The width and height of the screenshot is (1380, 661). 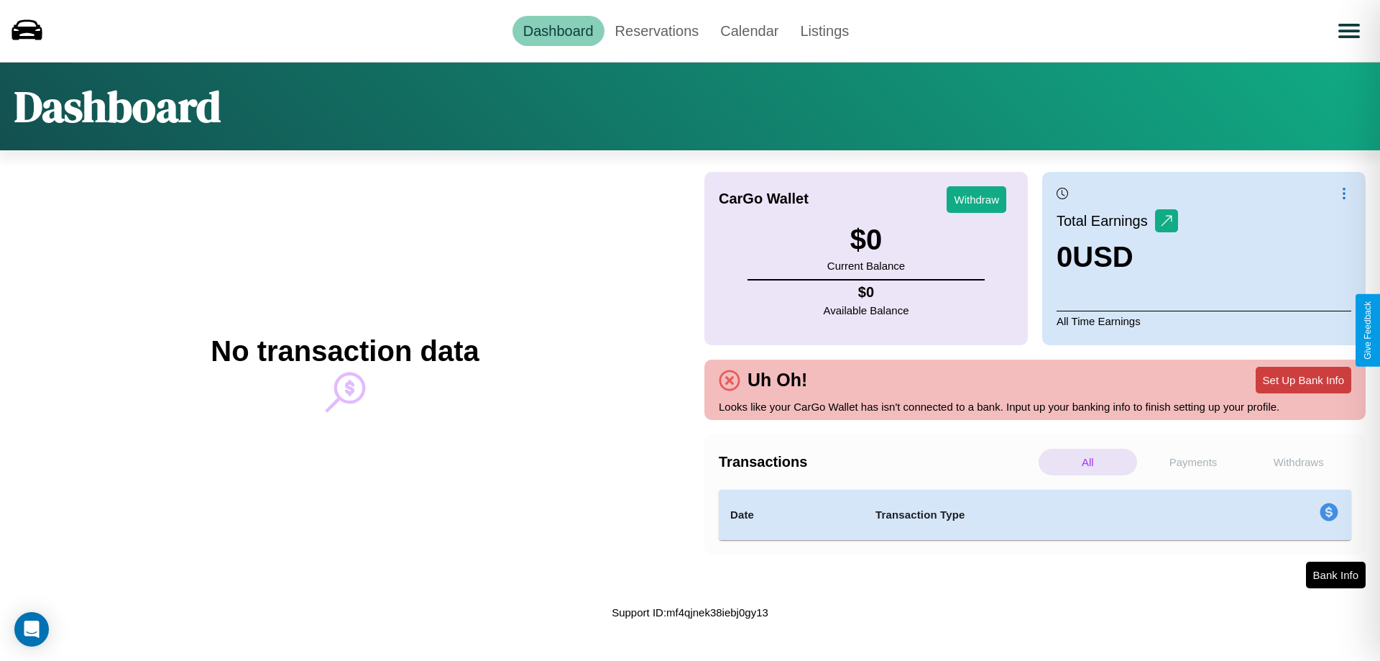 What do you see at coordinates (1303, 380) in the screenshot?
I see `button: Set Up Bank Info` at bounding box center [1303, 380].